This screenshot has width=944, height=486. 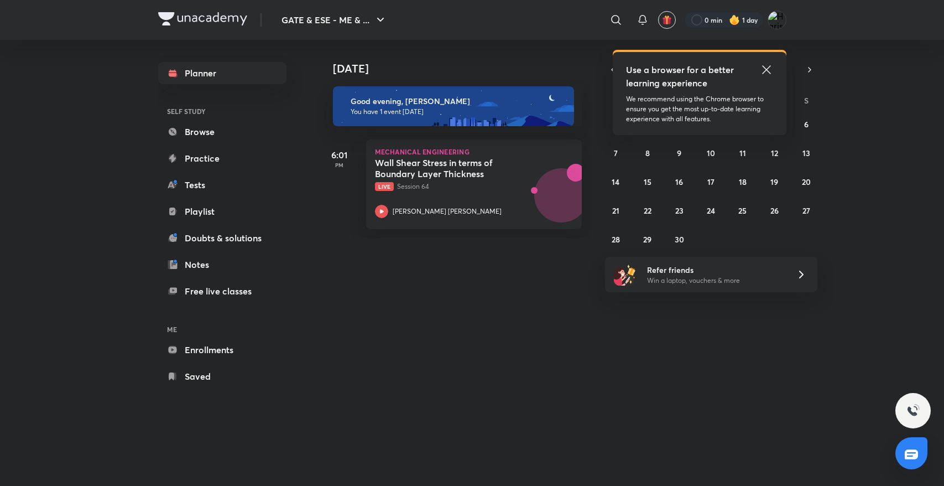 I want to click on img: ttu, so click(x=913, y=410).